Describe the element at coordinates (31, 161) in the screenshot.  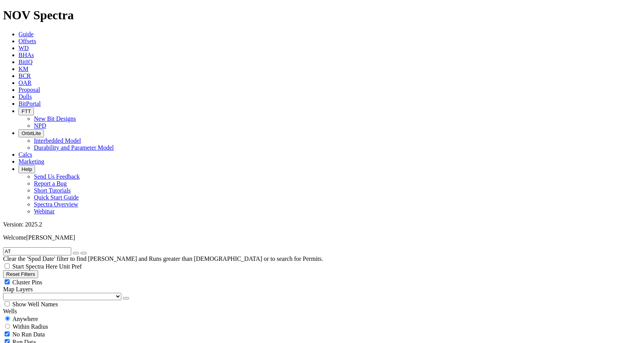
I see `span: Marketing` at that location.